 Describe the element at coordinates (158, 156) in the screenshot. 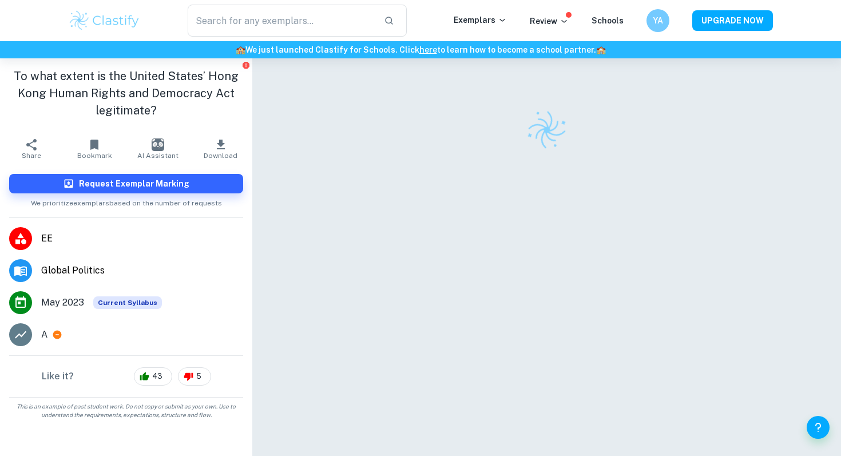

I see `span: AI Assistant` at that location.